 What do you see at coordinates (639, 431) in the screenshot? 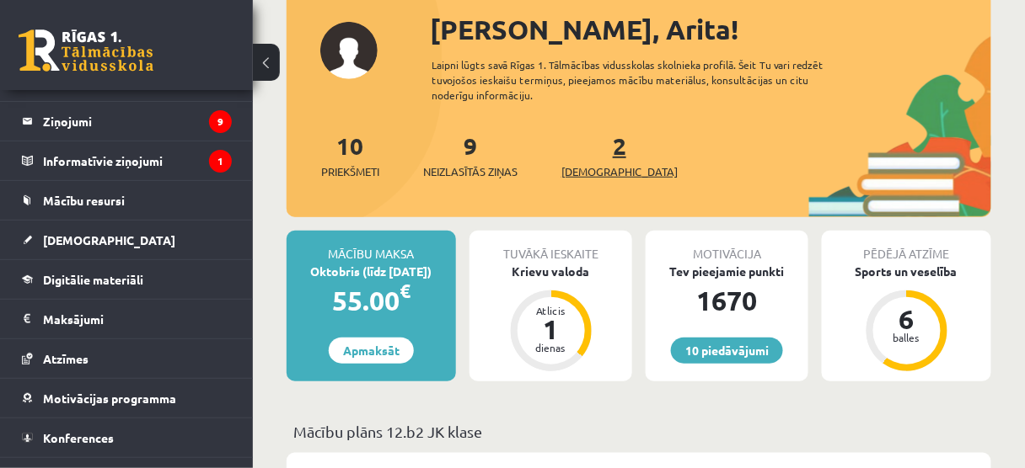
I see `p: Mācību plāns 12.b2 JK klase` at bounding box center [639, 431].